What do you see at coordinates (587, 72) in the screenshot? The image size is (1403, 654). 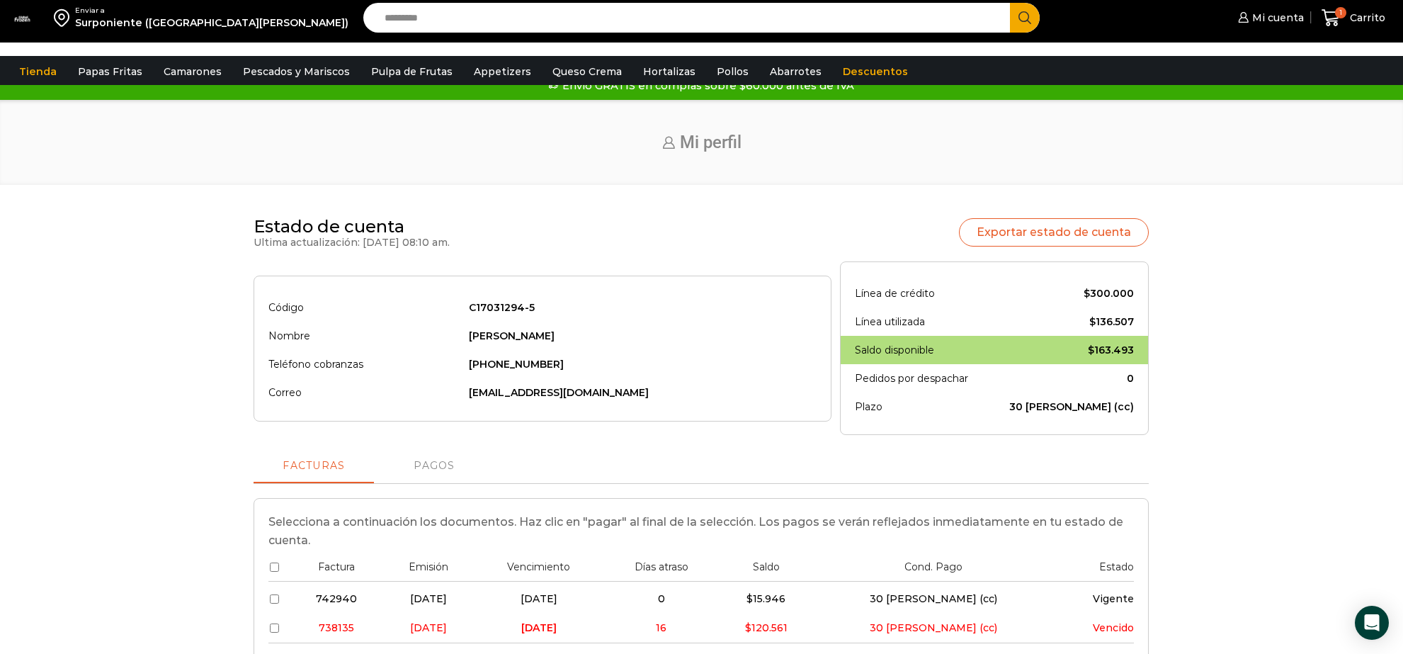 I see `a: Queso Crema` at bounding box center [587, 72].